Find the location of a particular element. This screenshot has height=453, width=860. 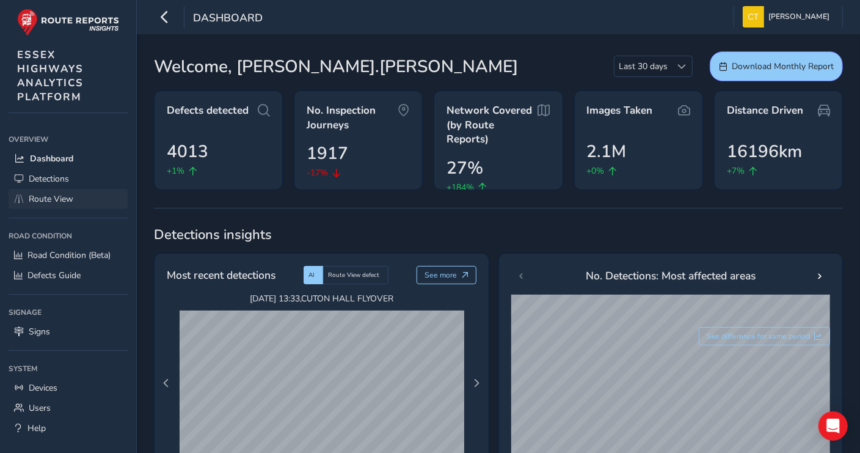

a: Defects Guide is located at coordinates (68, 275).